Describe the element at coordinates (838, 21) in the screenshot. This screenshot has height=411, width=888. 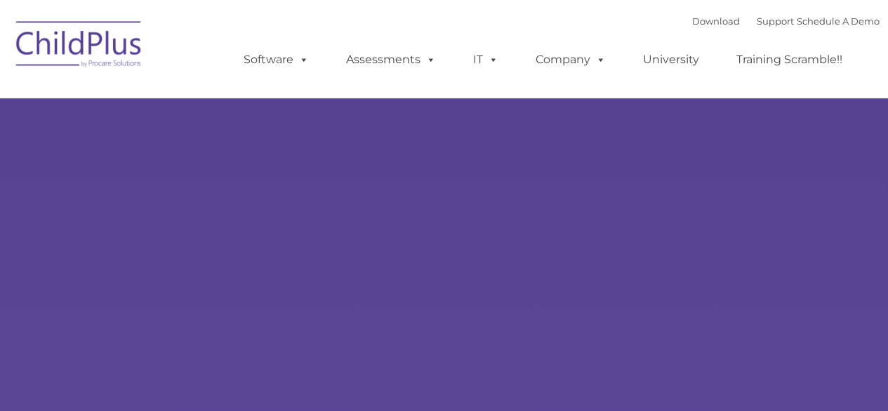
I see `a: Schedule A Demo` at that location.